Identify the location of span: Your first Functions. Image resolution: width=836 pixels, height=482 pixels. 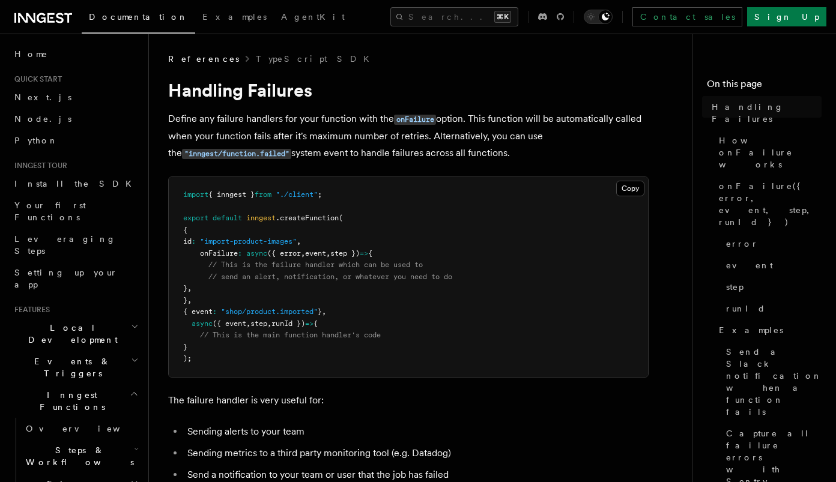
(50, 211).